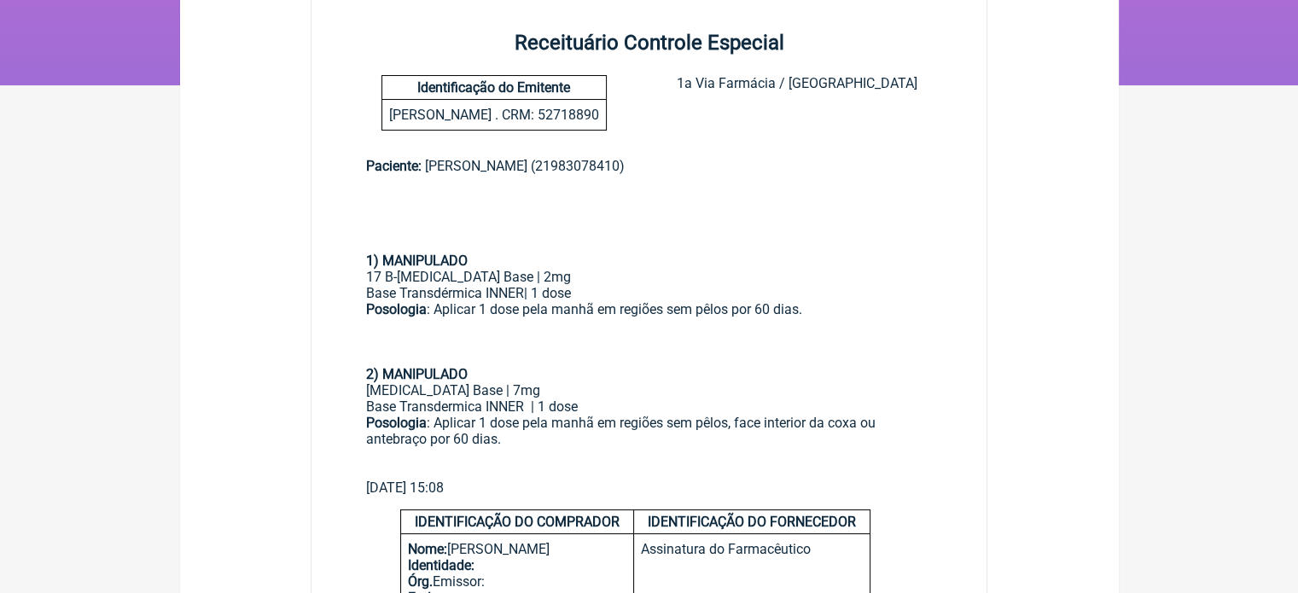 The height and width of the screenshot is (593, 1298). What do you see at coordinates (517, 581) in the screenshot?
I see `div: Emissor:` at bounding box center [517, 581].